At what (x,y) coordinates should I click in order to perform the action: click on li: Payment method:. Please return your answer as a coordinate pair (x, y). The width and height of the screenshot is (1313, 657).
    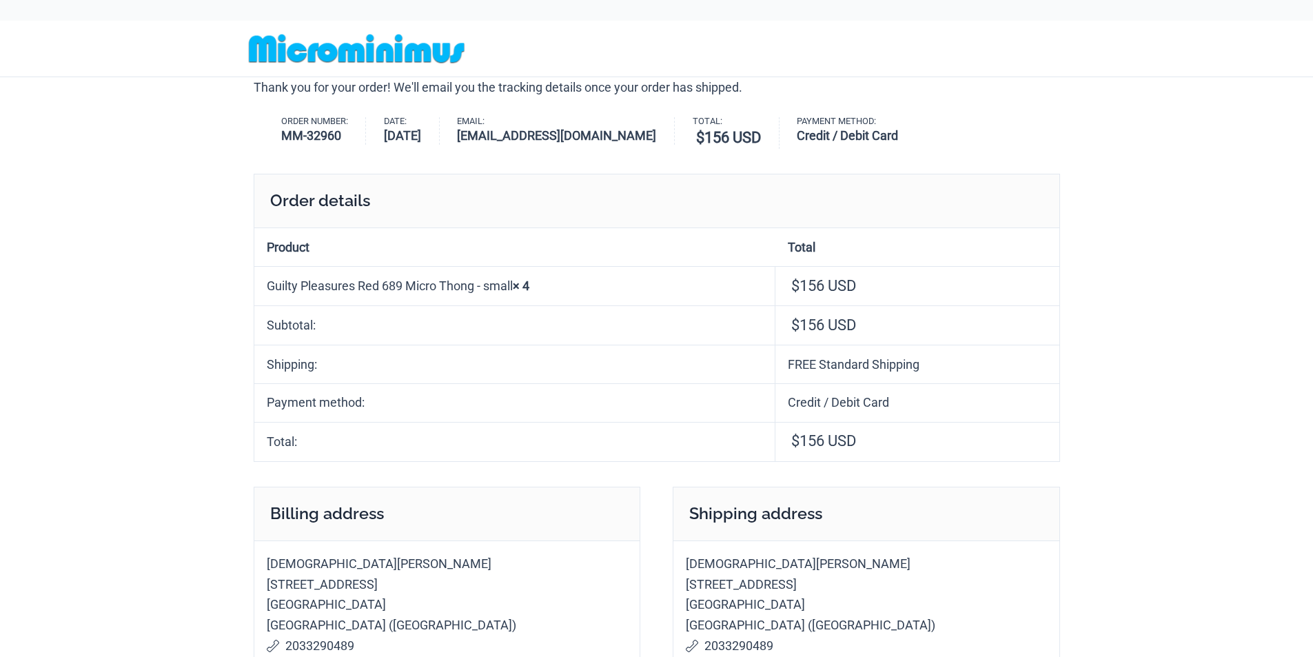
    Looking at the image, I should click on (856, 131).